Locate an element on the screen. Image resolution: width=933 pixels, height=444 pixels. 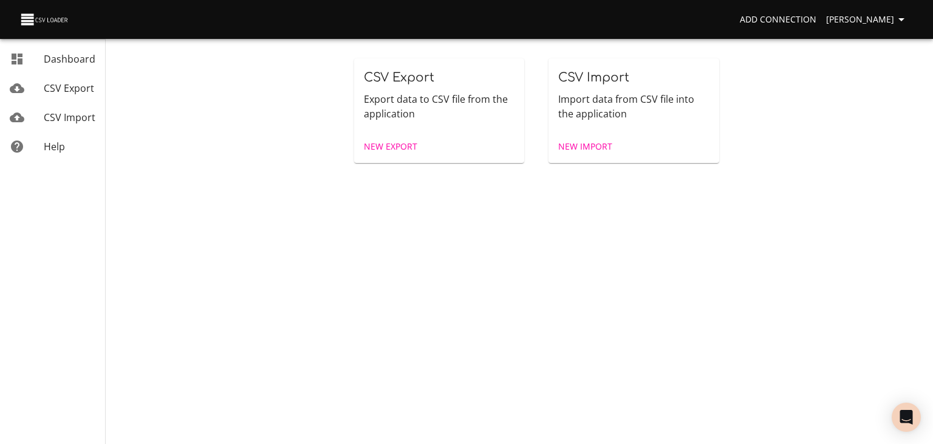
div: Open Intercom Messenger is located at coordinates (907, 417).